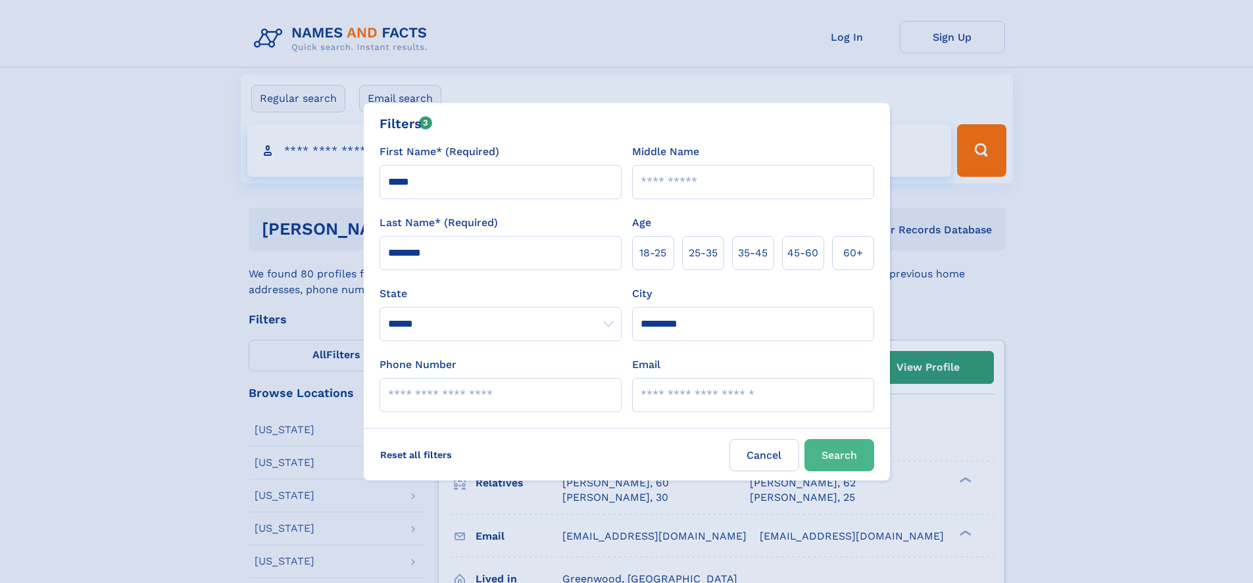 The image size is (1253, 583). I want to click on span: 18‑25, so click(652, 253).